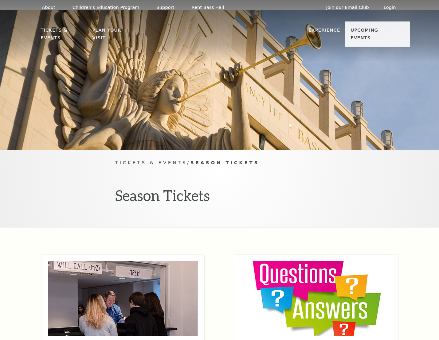  Describe the element at coordinates (106, 7) in the screenshot. I see `p: Children's Education Program` at that location.